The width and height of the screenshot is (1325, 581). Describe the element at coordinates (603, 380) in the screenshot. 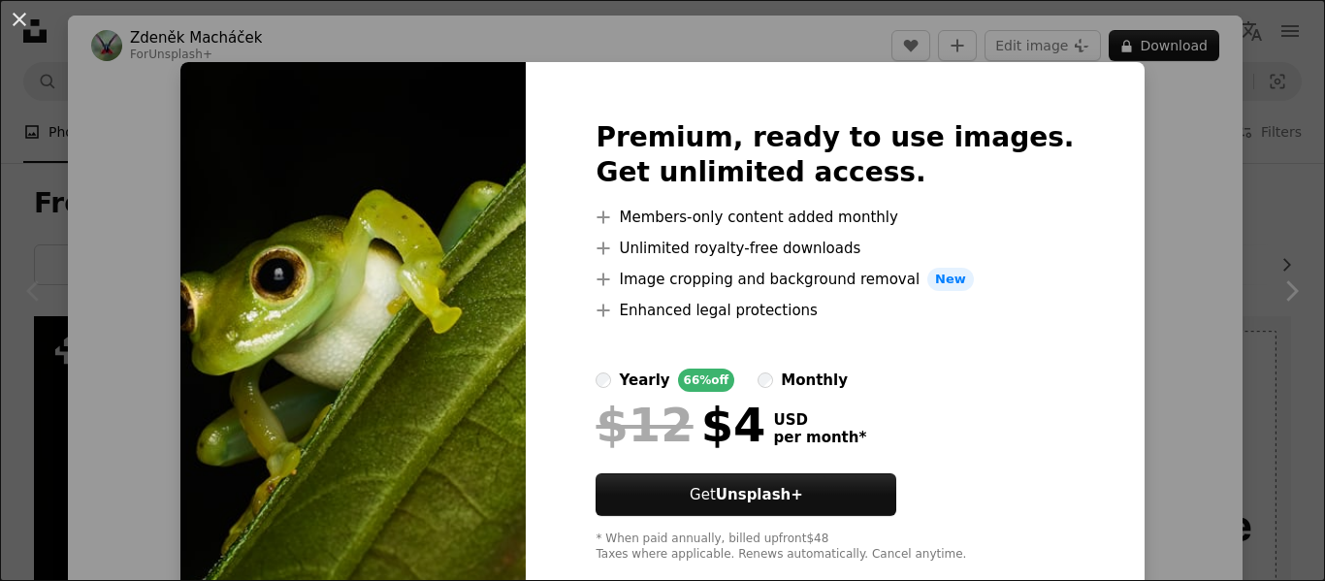

I see `input: yearly66%off` at that location.